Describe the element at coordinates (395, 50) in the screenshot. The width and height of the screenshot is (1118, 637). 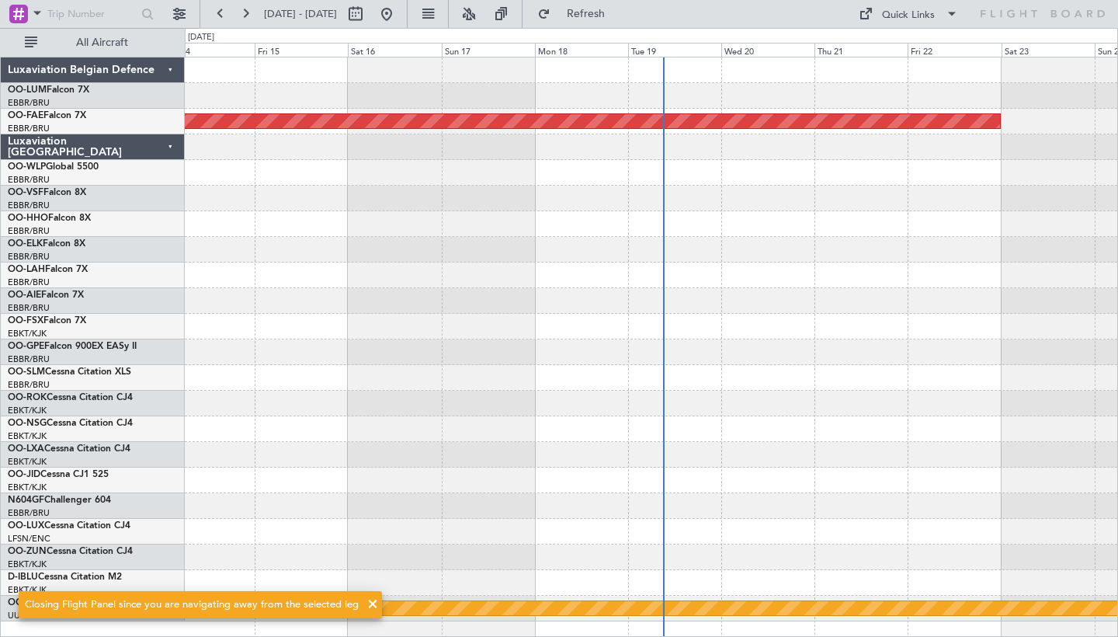
I see `div: Sat 16` at that location.